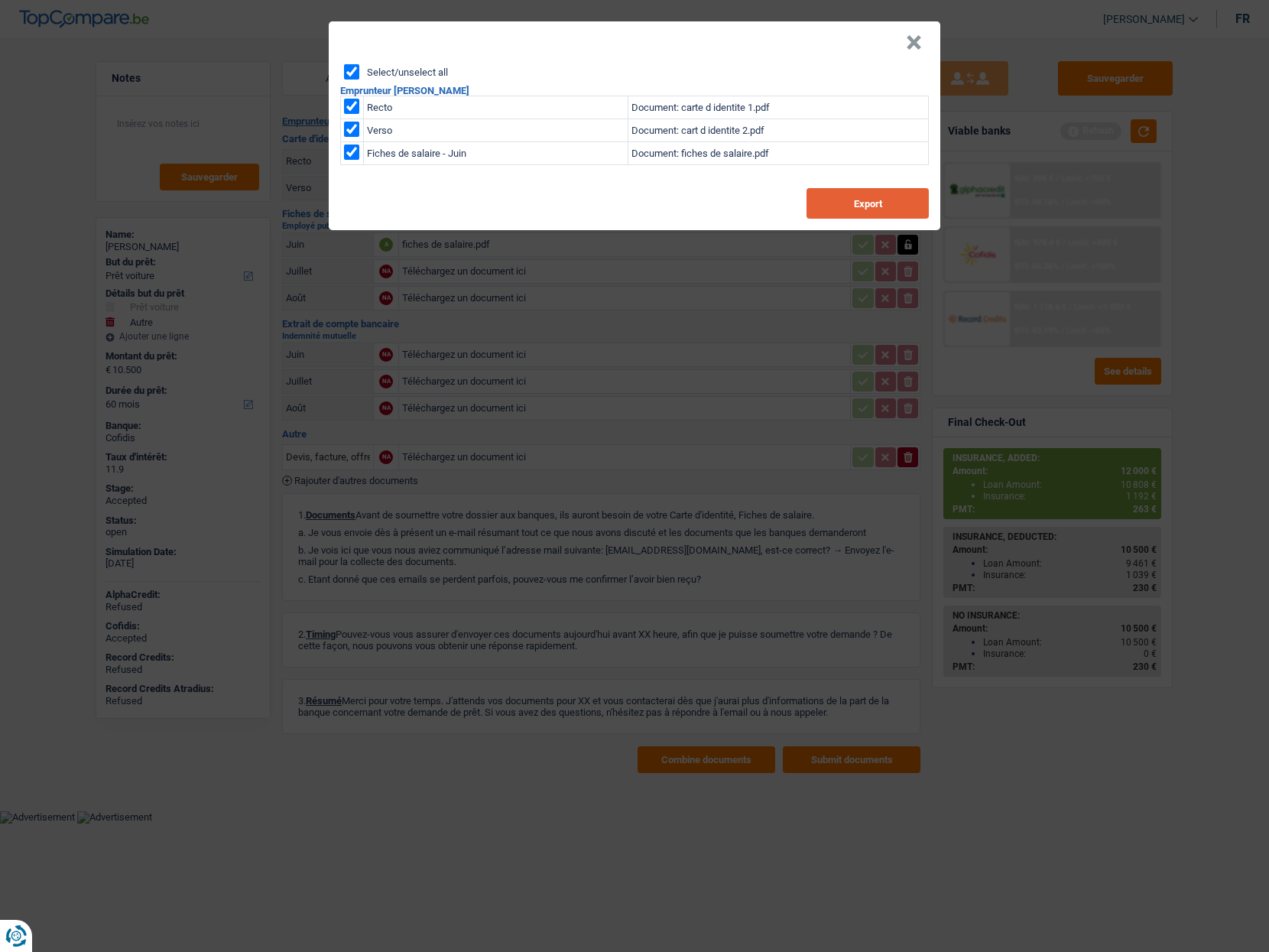 This screenshot has width=1269, height=952. Describe the element at coordinates (778, 107) in the screenshot. I see `td: Document: carte d identite 1.pdf` at that location.